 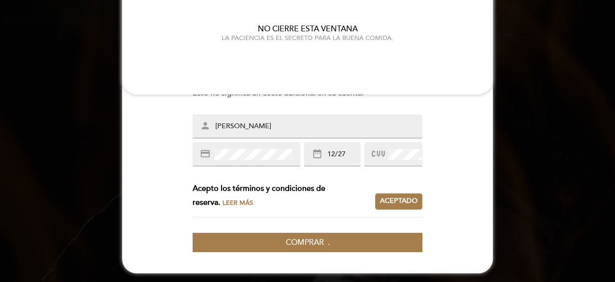 What do you see at coordinates (284, 196) in the screenshot?
I see `div: Acepto los términos y condiciones de reserva.` at bounding box center [284, 196].